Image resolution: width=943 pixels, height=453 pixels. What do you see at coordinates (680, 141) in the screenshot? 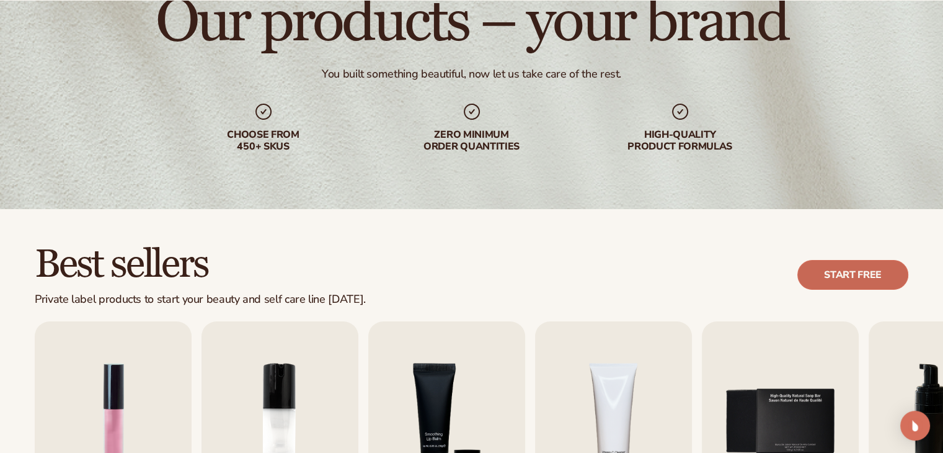
I see `div: High-quality product formulas` at bounding box center [680, 141].